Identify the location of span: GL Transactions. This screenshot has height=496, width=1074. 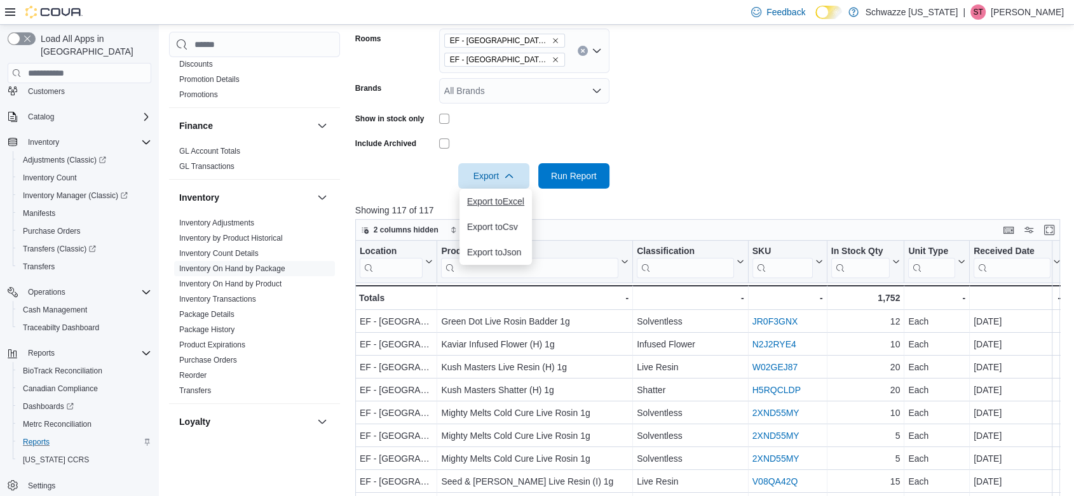
(207, 166).